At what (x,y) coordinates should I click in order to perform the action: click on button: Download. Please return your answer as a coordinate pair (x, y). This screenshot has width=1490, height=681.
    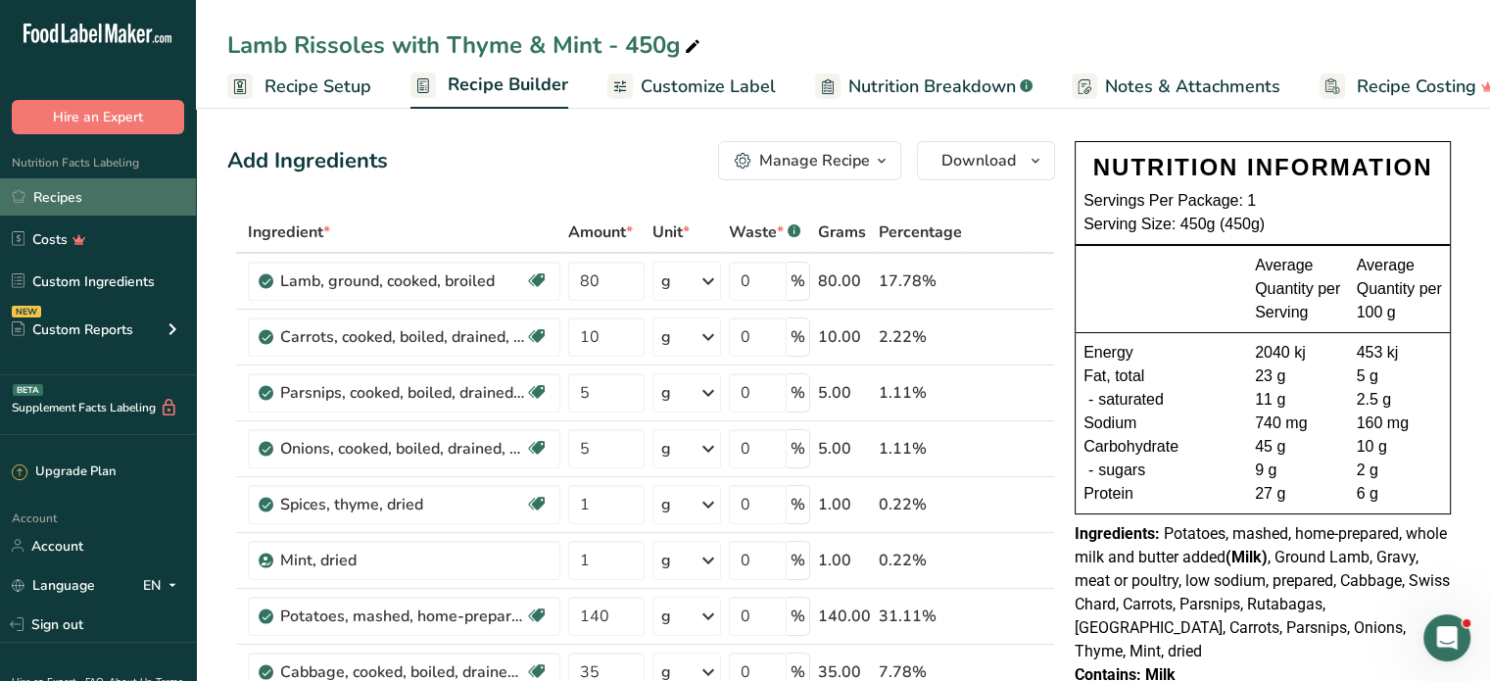
    Looking at the image, I should click on (985, 161).